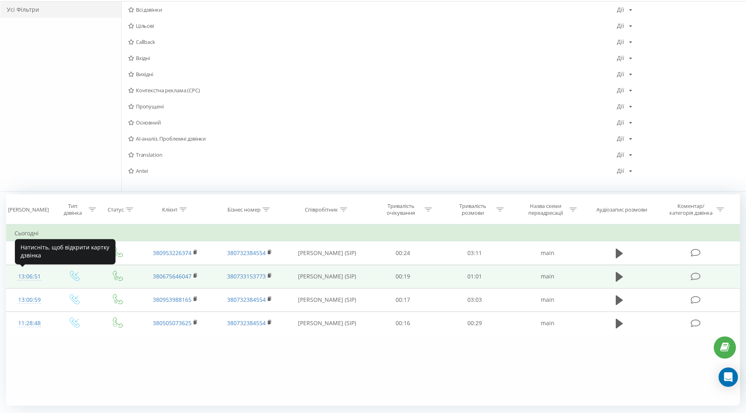 Image resolution: width=746 pixels, height=413 pixels. I want to click on td: 00:24, so click(403, 253).